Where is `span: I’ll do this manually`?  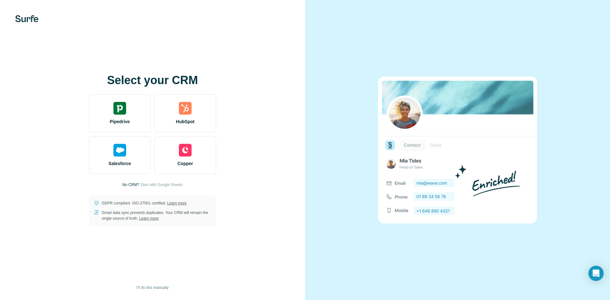
span: I’ll do this manually is located at coordinates (152, 288).